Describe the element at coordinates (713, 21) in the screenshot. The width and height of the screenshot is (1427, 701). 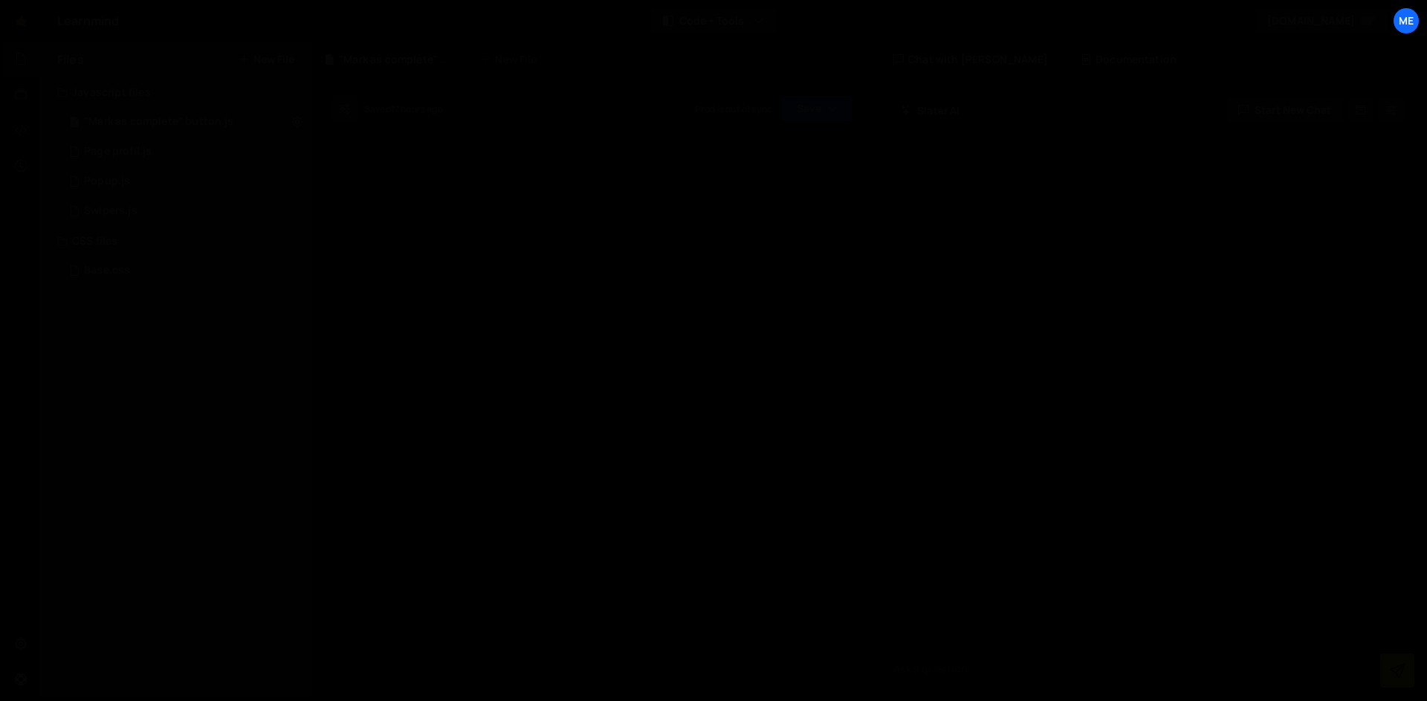
I see `button: Code + Tools` at that location.